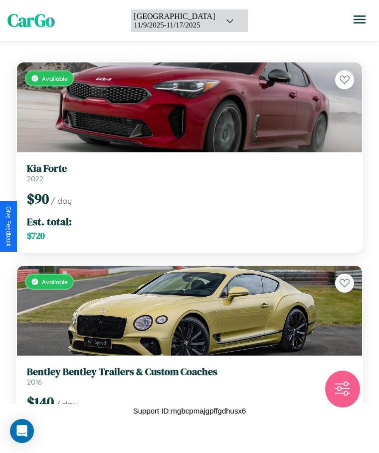  I want to click on span: $ 90, so click(38, 199).